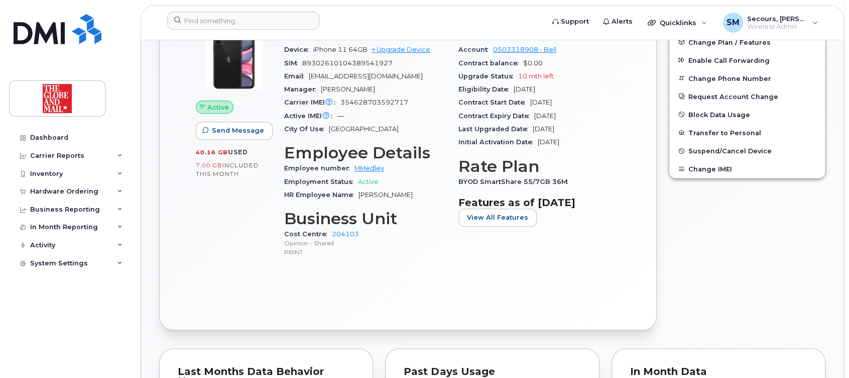 Image resolution: width=849 pixels, height=378 pixels. Describe the element at coordinates (718, 371) in the screenshot. I see `div: In Month Data` at that location.